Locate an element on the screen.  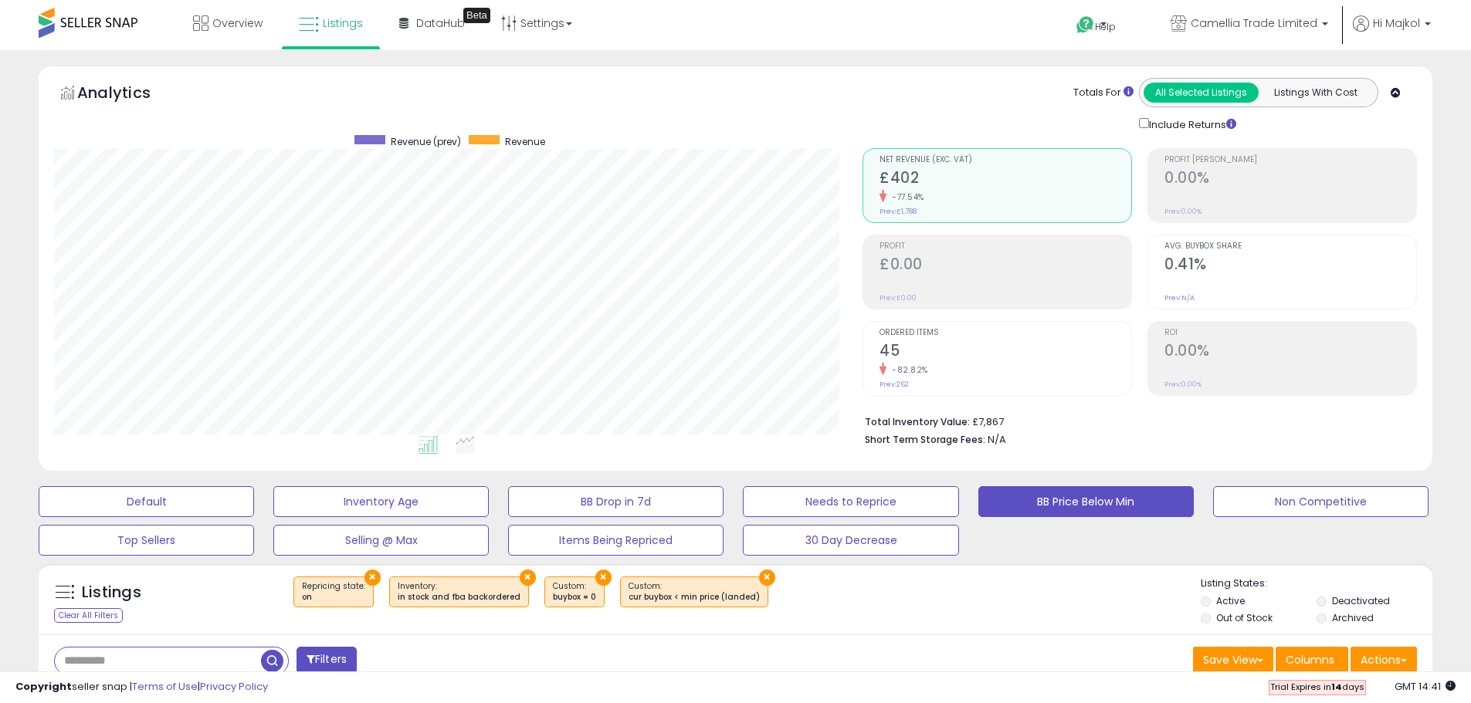
label: Out of Stock is located at coordinates (1244, 618).